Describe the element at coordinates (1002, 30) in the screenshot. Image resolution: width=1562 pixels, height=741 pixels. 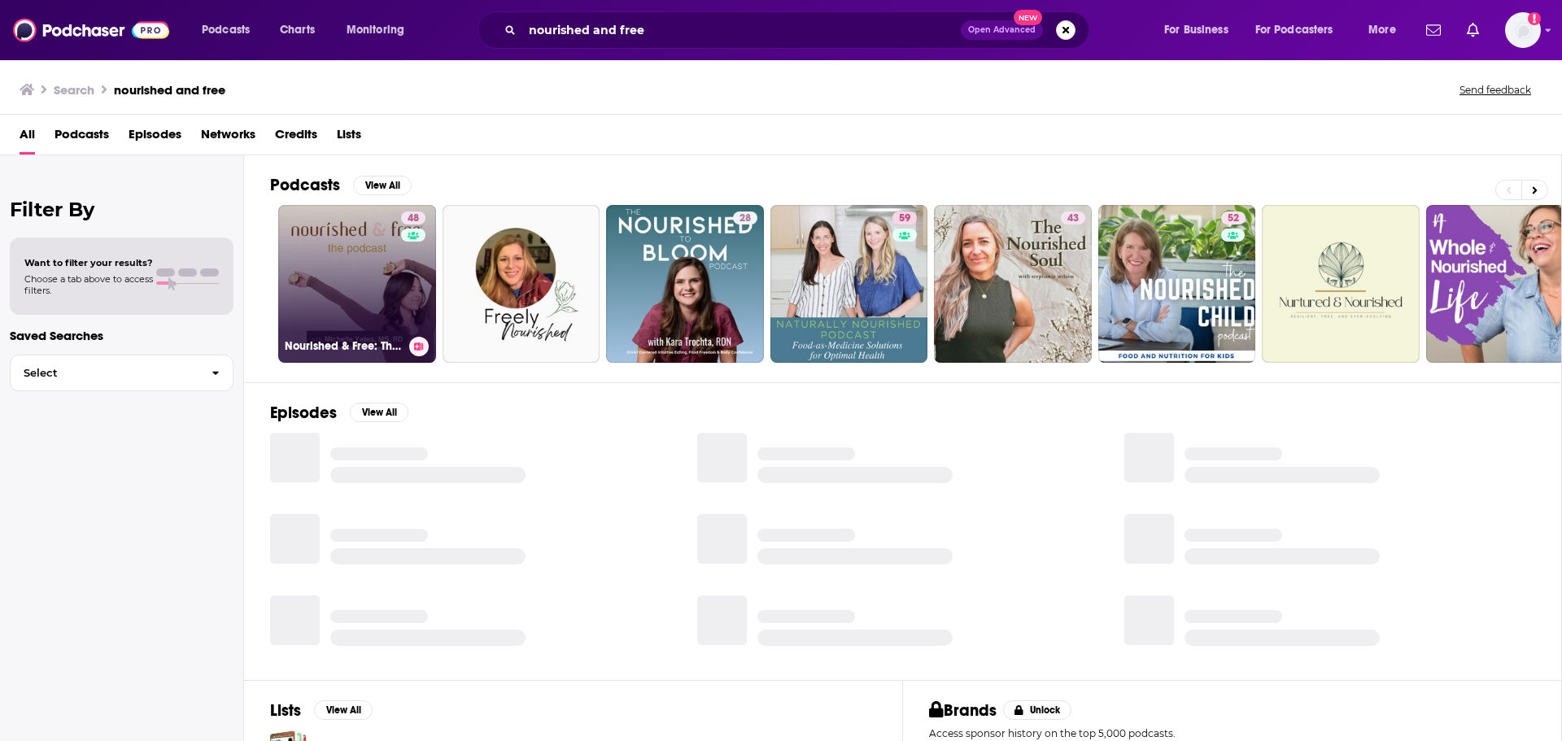
I see `span: Open Advanced` at that location.